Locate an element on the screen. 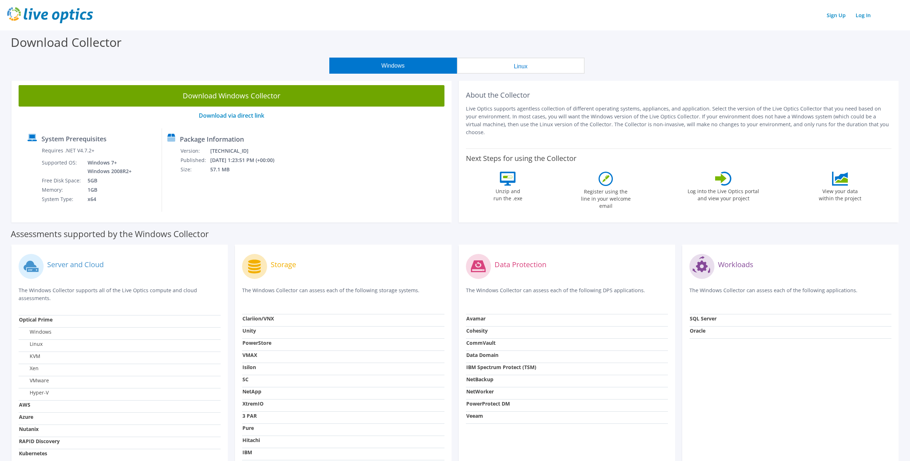 The image size is (910, 461). img: live_optics_svg.svg is located at coordinates (50, 15).